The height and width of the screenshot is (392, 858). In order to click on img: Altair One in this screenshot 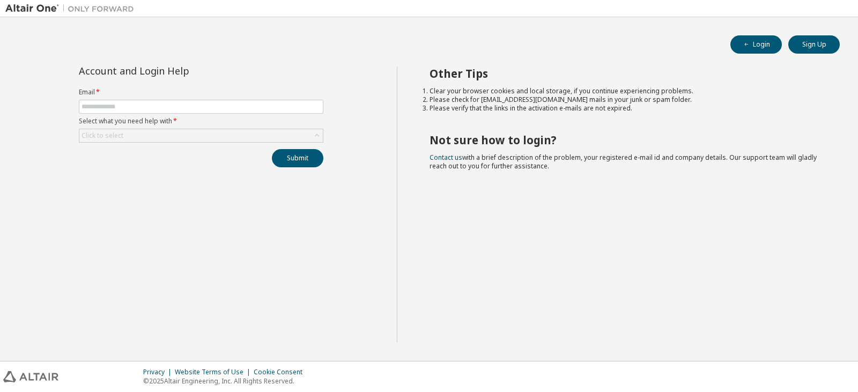, I will do `click(72, 9)`.